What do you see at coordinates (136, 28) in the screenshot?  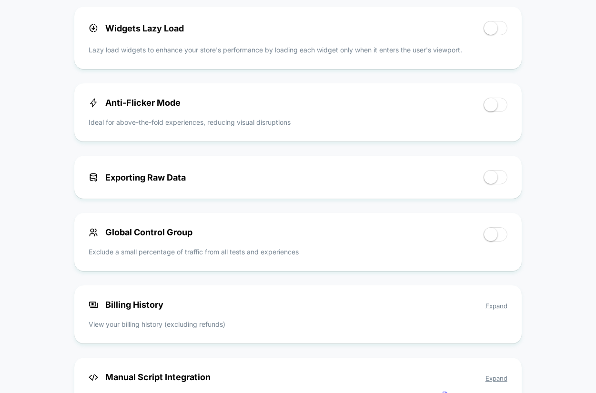 I see `span: Widgets Lazy Load` at bounding box center [136, 28].